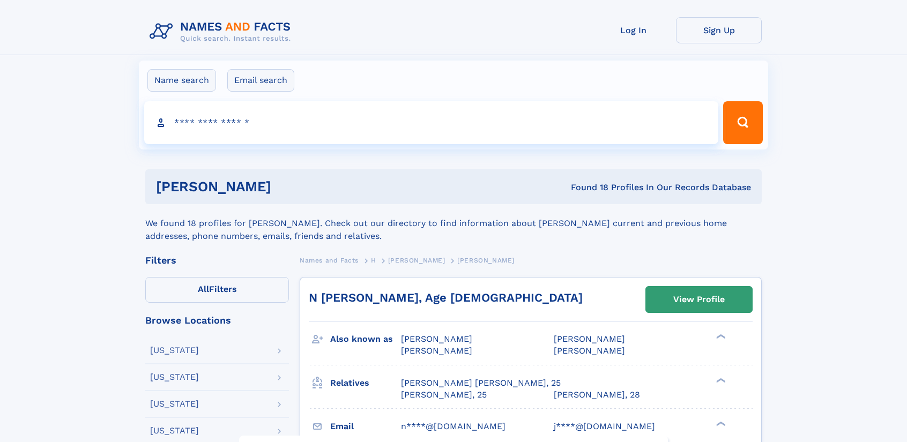 The height and width of the screenshot is (442, 907). Describe the element at coordinates (743, 123) in the screenshot. I see `button: Search Button` at that location.